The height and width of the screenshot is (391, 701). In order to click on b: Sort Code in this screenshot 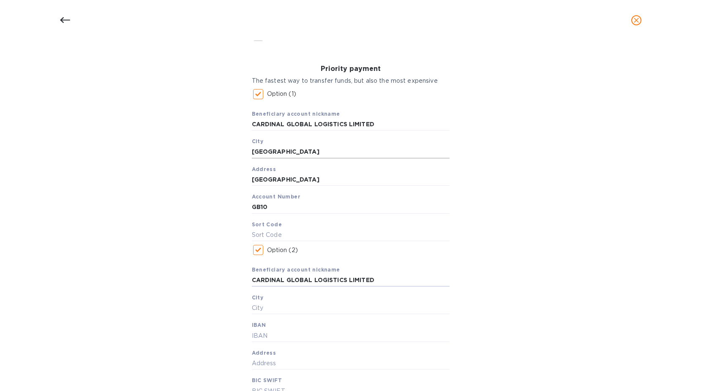, I will do `click(267, 224)`.